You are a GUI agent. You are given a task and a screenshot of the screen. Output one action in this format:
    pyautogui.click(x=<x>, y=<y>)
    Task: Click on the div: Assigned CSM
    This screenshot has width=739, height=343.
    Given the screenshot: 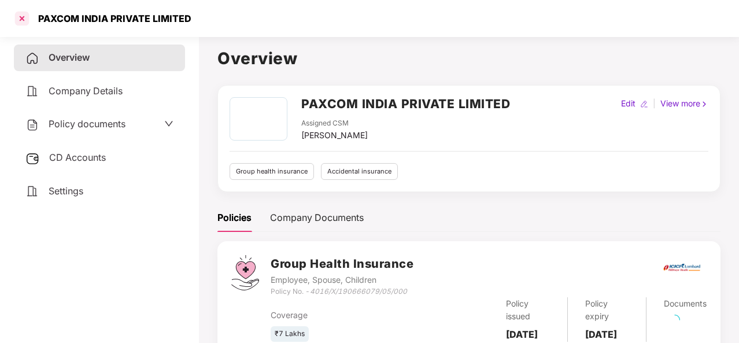 What is the action you would take?
    pyautogui.click(x=334, y=123)
    